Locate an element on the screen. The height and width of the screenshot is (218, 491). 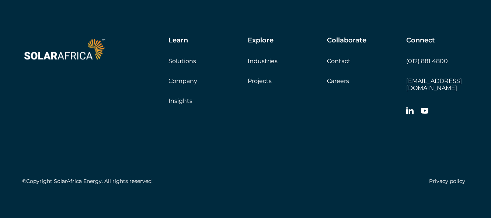
a: (012) 881 4800 is located at coordinates (427, 61).